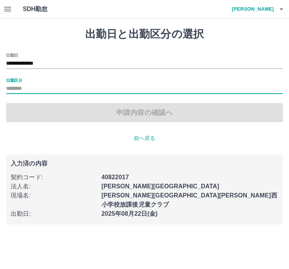 This screenshot has height=269, width=289. Describe the element at coordinates (54, 196) in the screenshot. I see `p: 現場名 :` at that location.